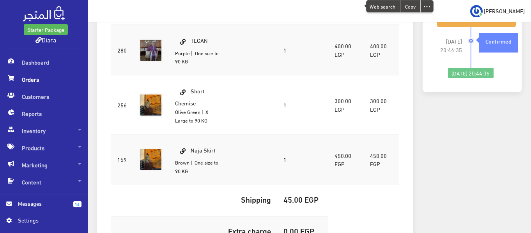  I want to click on span: Settings, so click(46, 221).